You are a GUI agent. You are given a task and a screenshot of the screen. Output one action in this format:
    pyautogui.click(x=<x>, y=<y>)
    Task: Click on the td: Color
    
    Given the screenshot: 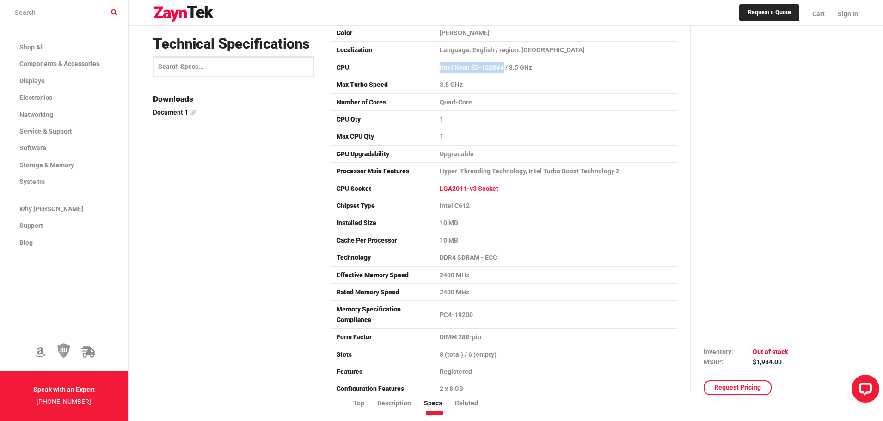 What is the action you would take?
    pyautogui.click(x=383, y=33)
    